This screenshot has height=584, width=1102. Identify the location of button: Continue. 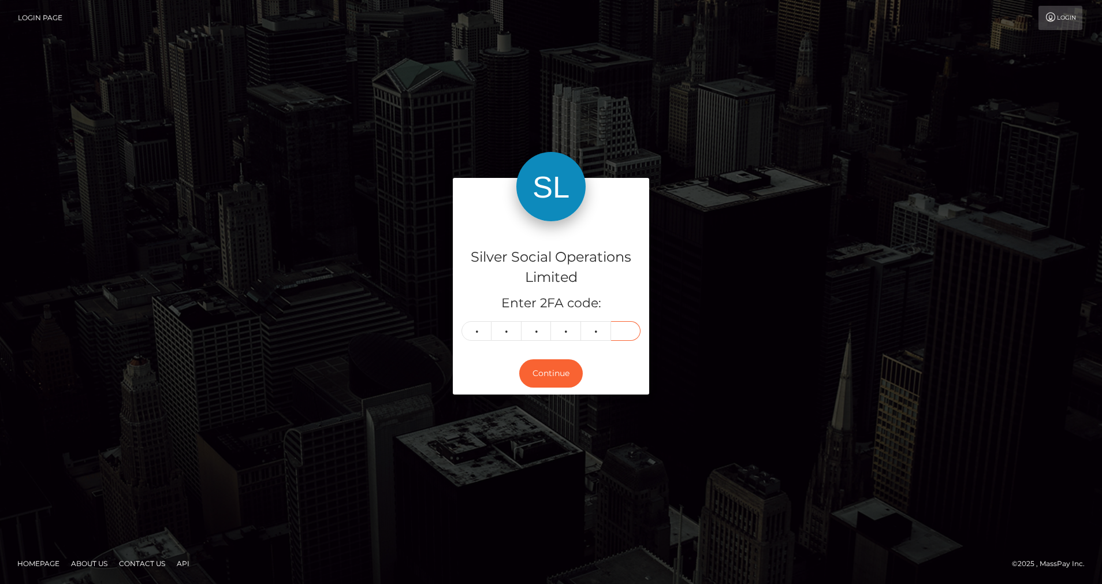
(551, 373).